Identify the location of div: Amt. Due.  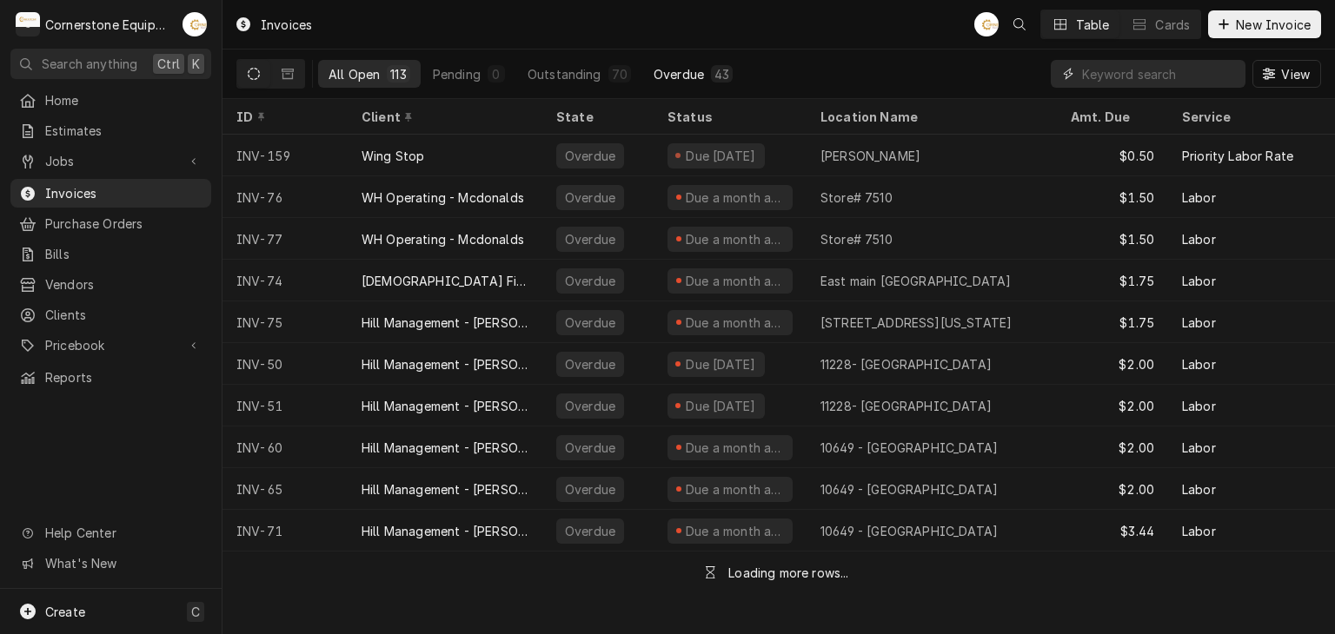
(1111, 116).